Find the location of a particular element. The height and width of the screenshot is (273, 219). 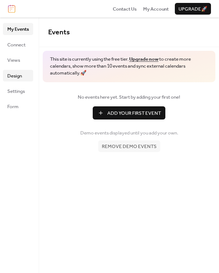

a: Form is located at coordinates (18, 106).